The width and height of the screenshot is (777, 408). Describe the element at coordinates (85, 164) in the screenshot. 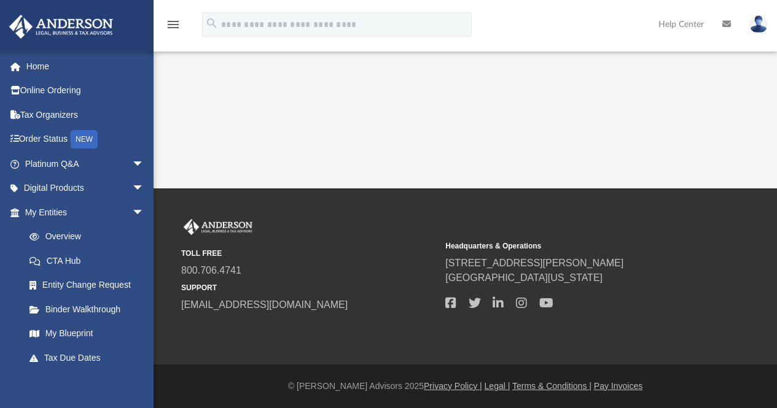

I see `a: Platinum Q&Aarrow_drop_down` at that location.